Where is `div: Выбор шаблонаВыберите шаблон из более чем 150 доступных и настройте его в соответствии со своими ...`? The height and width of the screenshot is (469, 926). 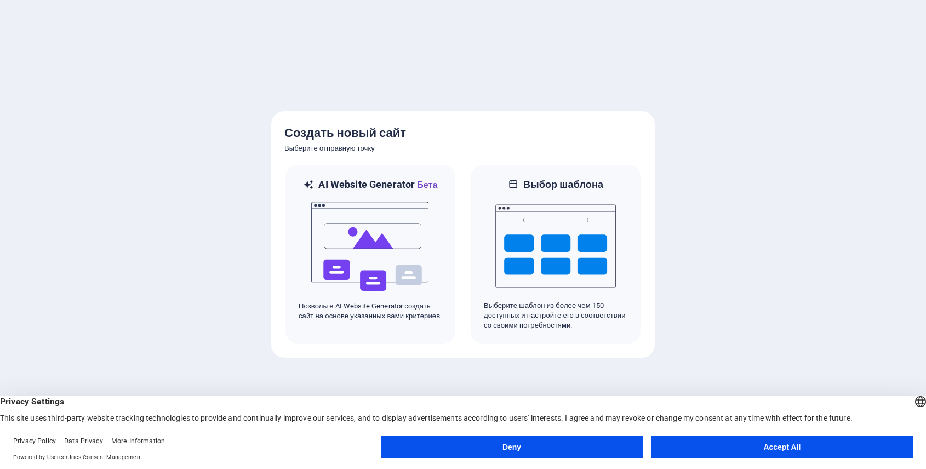
div: Выбор шаблонаВыберите шаблон из более чем 150 доступных и настройте его в соответствии со своими ... is located at coordinates (556, 254).